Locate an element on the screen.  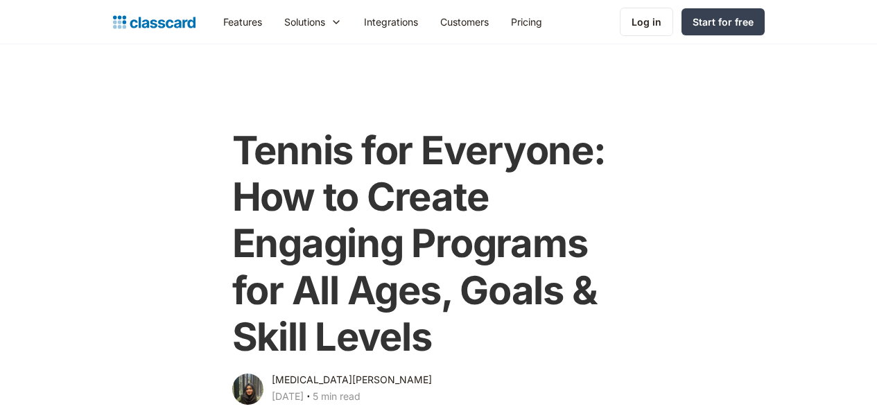
a: Pricing is located at coordinates (526, 21).